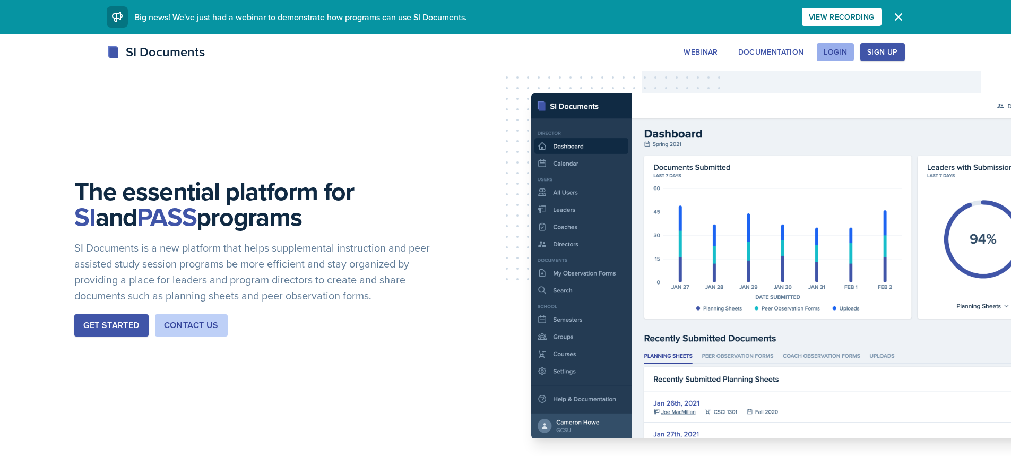  Describe the element at coordinates (111, 325) in the screenshot. I see `div: Get Started` at that location.